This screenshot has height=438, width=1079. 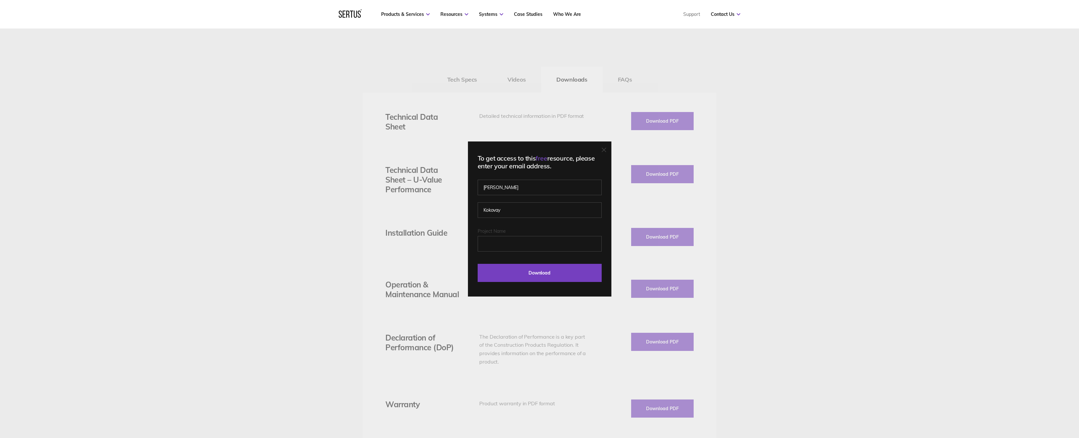 What do you see at coordinates (528, 14) in the screenshot?
I see `a: Case Studies` at bounding box center [528, 14].